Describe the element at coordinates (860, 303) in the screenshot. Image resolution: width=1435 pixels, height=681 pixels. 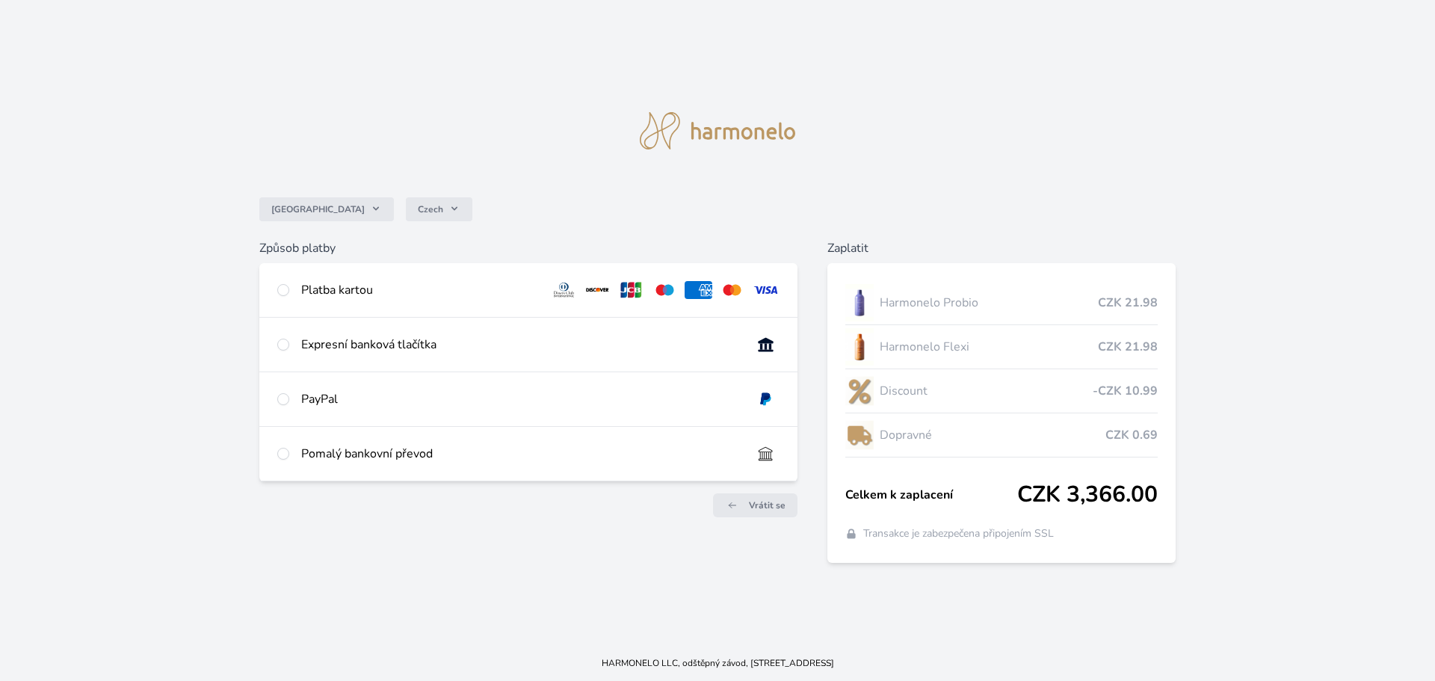
I see `img: CLEAN_PROBIO_se_stinem_x-lo.jpg` at that location.